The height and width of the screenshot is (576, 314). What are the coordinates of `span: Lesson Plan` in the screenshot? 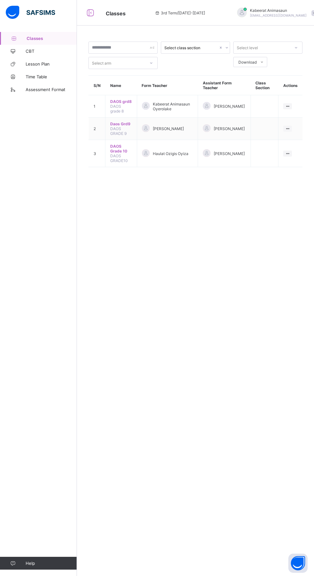 It's located at (51, 64).